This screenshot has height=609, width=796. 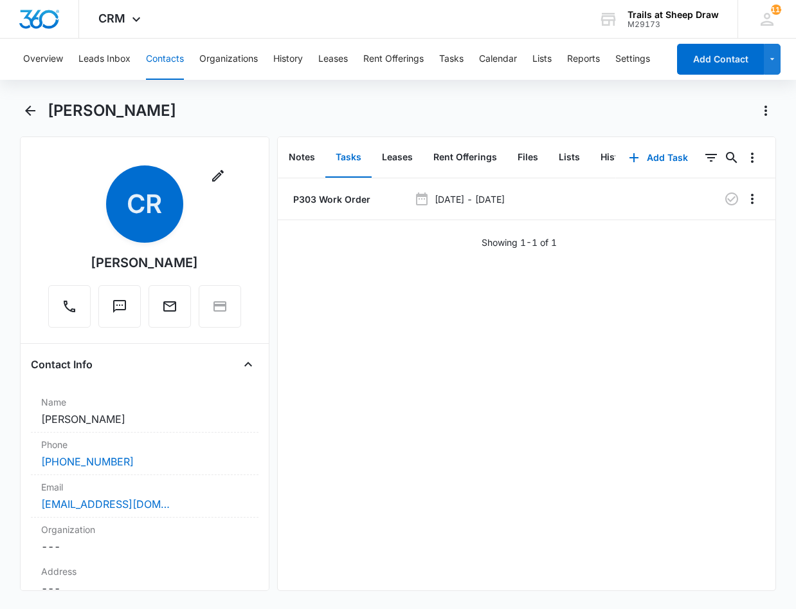 What do you see at coordinates (170, 306) in the screenshot?
I see `button: Email` at bounding box center [170, 306].